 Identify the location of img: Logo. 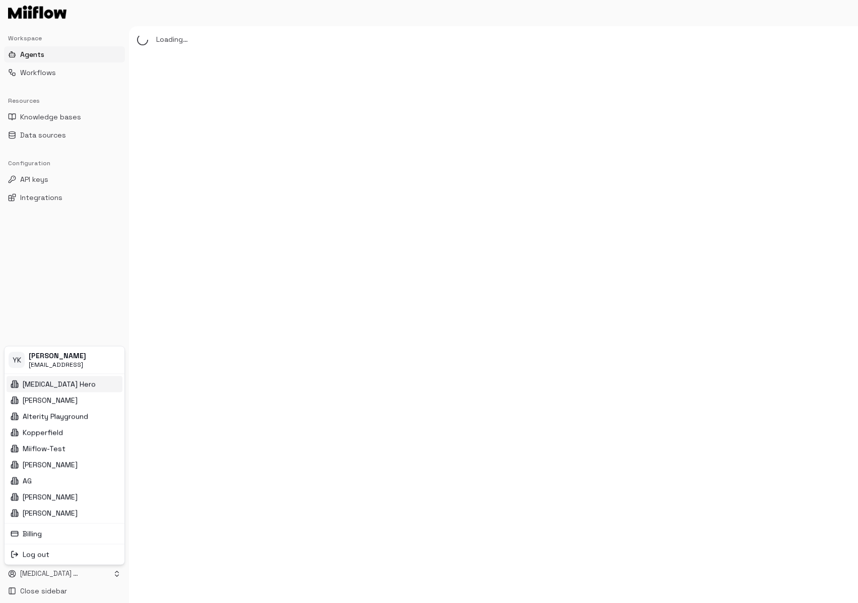
(37, 12).